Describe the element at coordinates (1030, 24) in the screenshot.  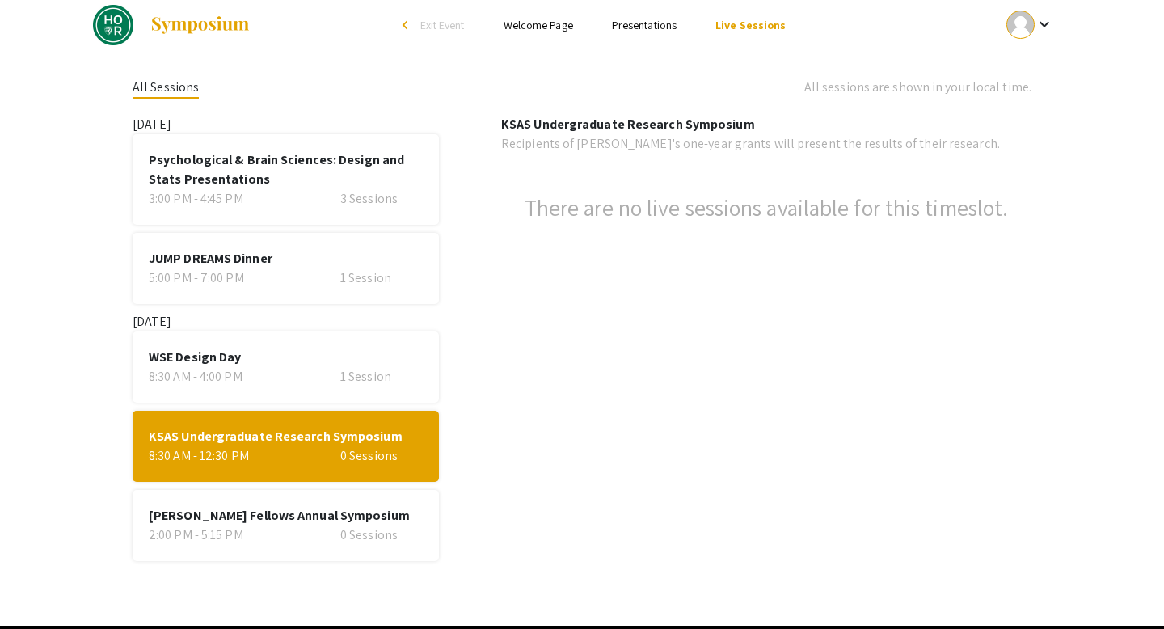
I see `button: Expand account dropdown` at that location.